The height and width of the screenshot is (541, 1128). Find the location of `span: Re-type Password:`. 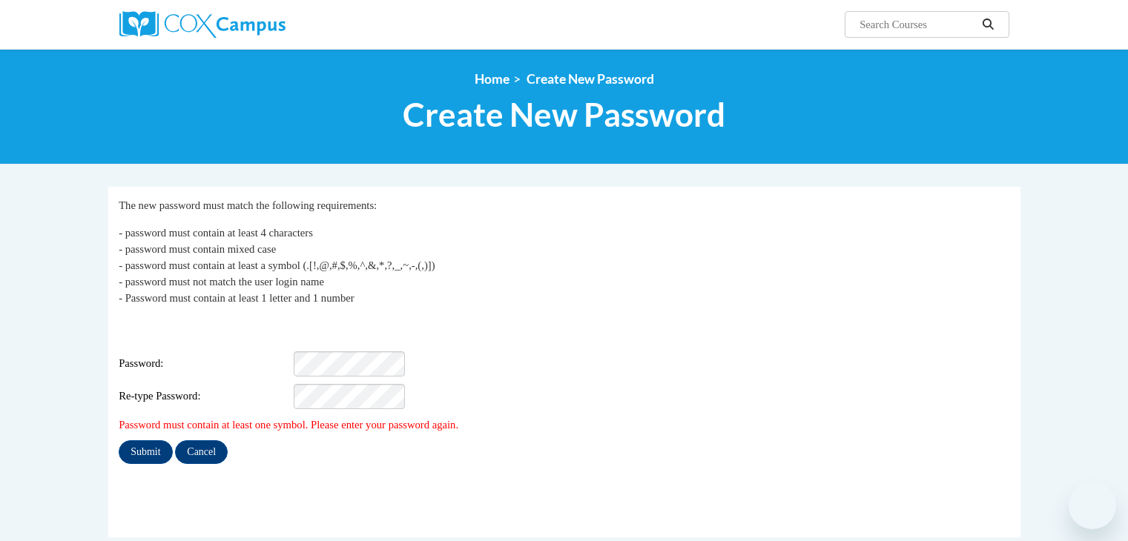

span: Re-type Password: is located at coordinates (205, 397).